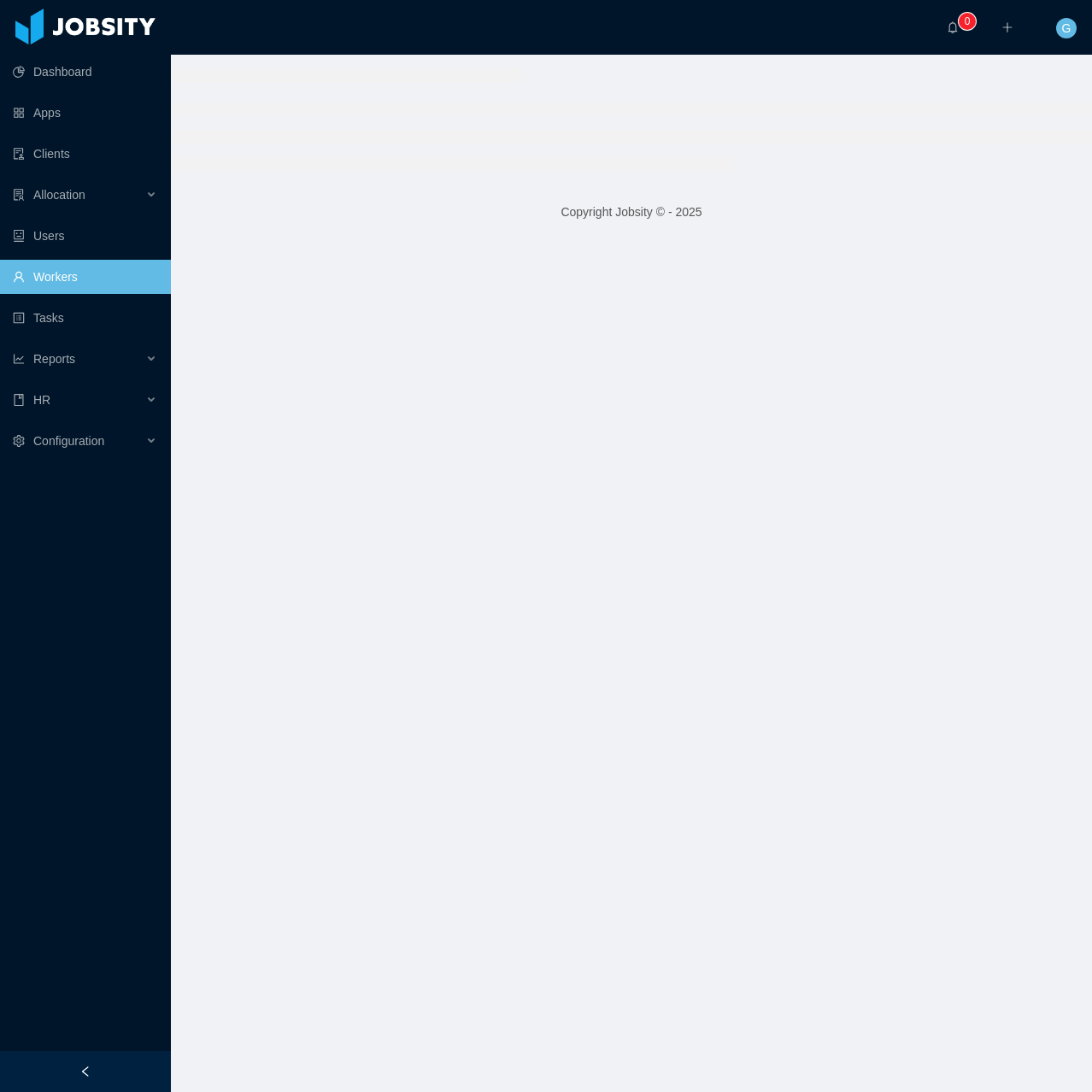  Describe the element at coordinates (68, 441) in the screenshot. I see `span: Configuration` at that location.